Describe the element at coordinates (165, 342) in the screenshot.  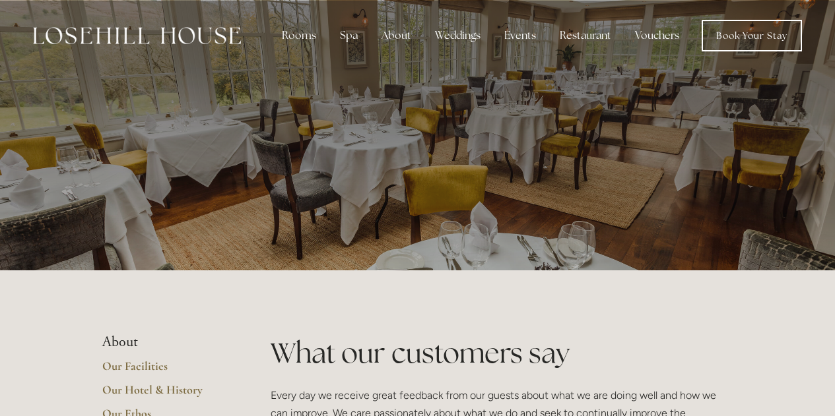
I see `li: About` at that location.